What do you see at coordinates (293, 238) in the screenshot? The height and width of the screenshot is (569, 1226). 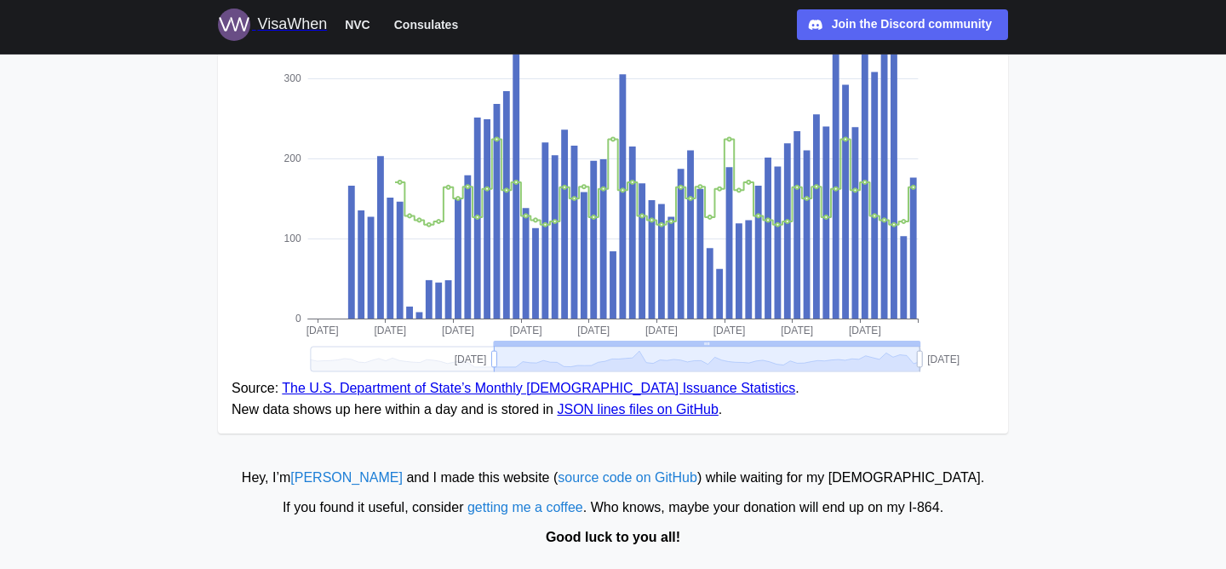 I see `text: 100` at bounding box center [293, 238].